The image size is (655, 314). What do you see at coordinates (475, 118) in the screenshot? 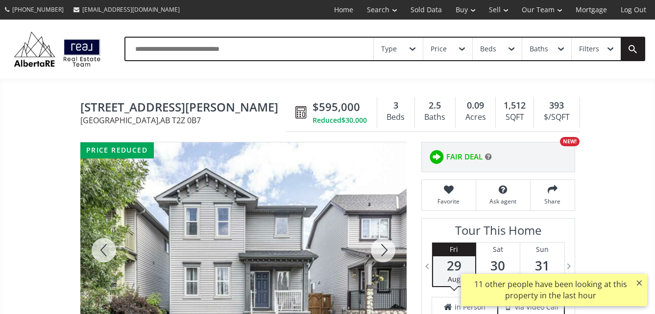
I see `div: Acres` at bounding box center [475, 118].